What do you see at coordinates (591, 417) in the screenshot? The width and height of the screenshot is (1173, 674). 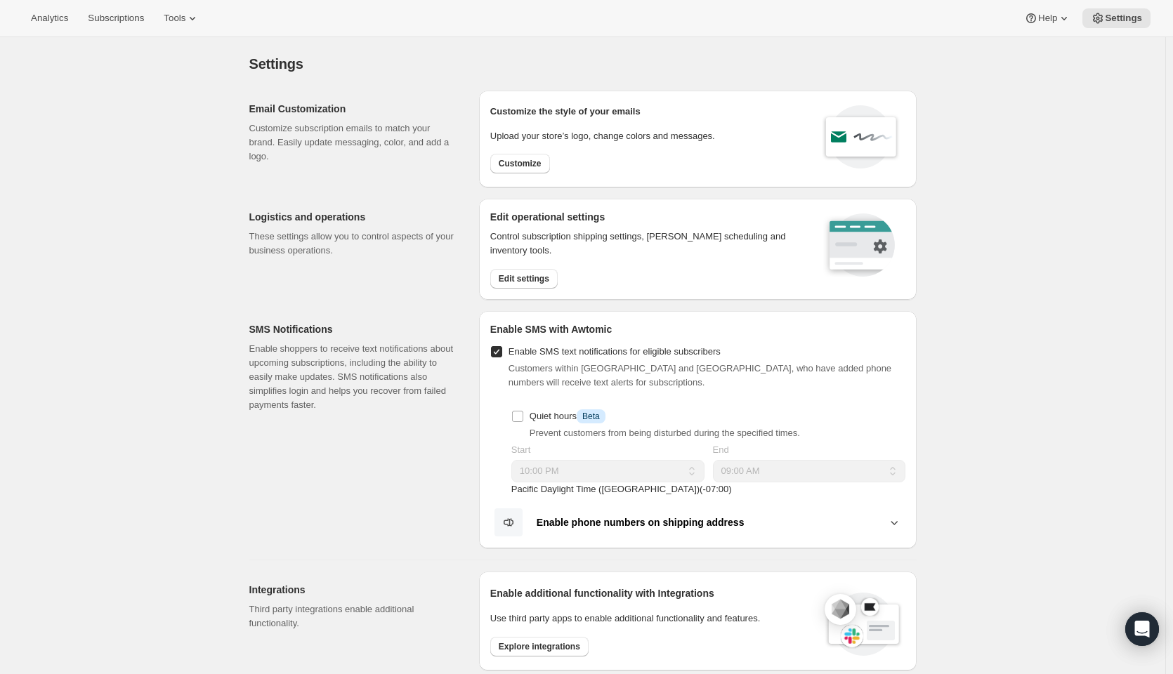 I see `span: Beta` at bounding box center [591, 417].